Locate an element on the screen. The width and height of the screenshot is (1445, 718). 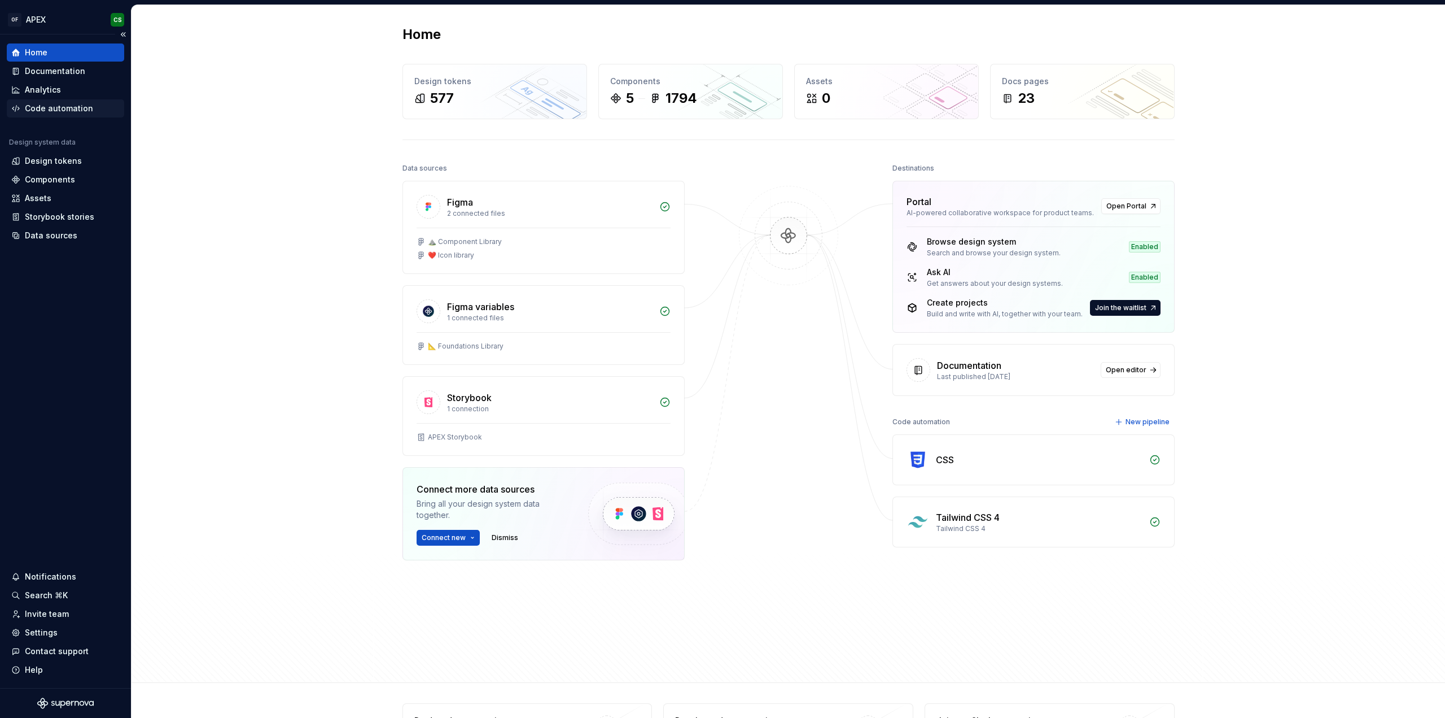
div: Bring all your design system data together. is located at coordinates (493, 509).